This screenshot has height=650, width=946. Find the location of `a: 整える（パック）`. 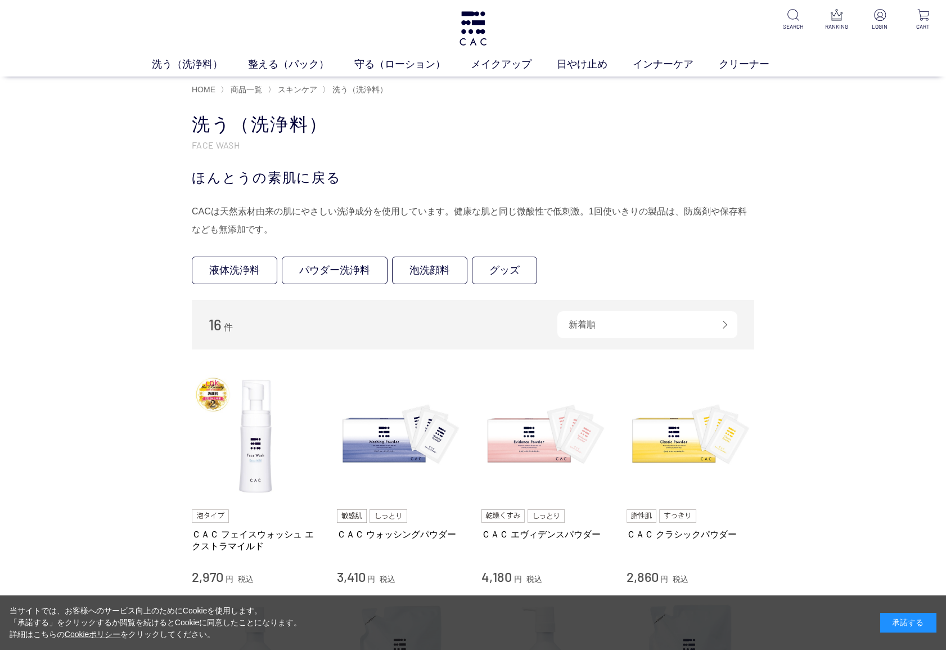

a: 整える（パック） is located at coordinates (301, 64).